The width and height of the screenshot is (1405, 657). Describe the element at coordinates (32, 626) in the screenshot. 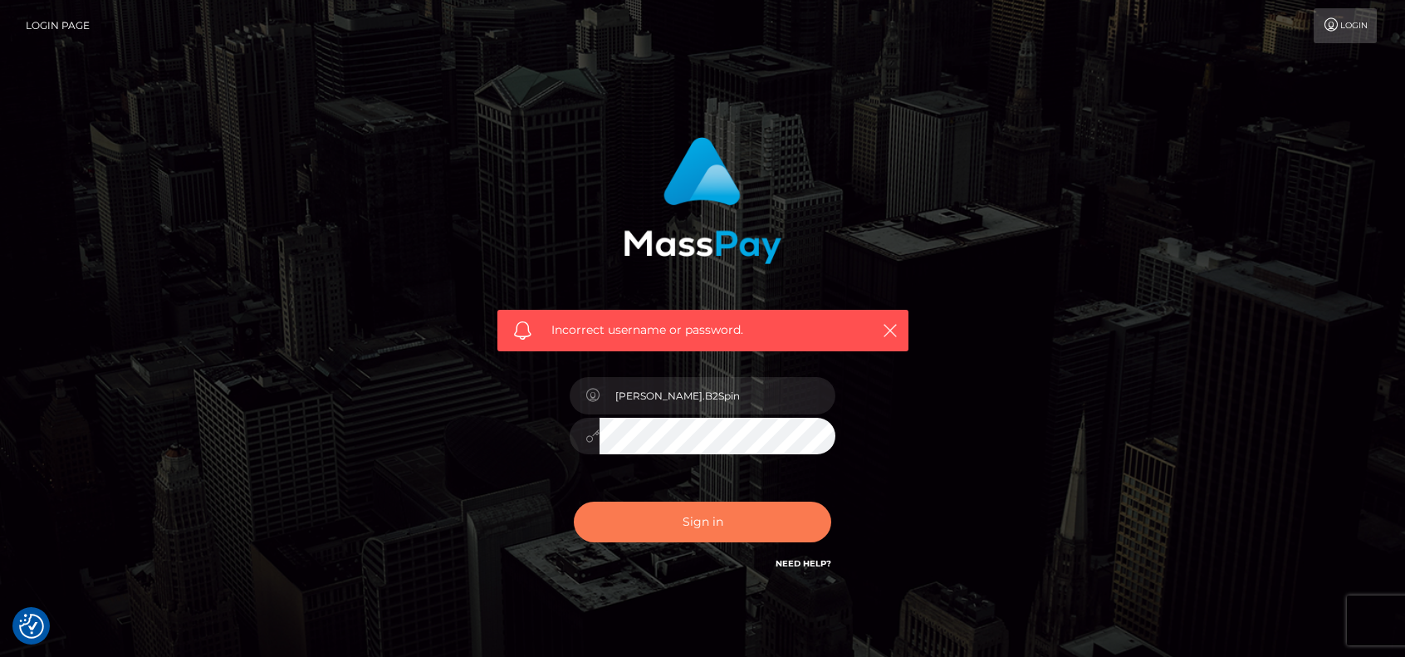

I see `button: Consent Preferences` at that location.